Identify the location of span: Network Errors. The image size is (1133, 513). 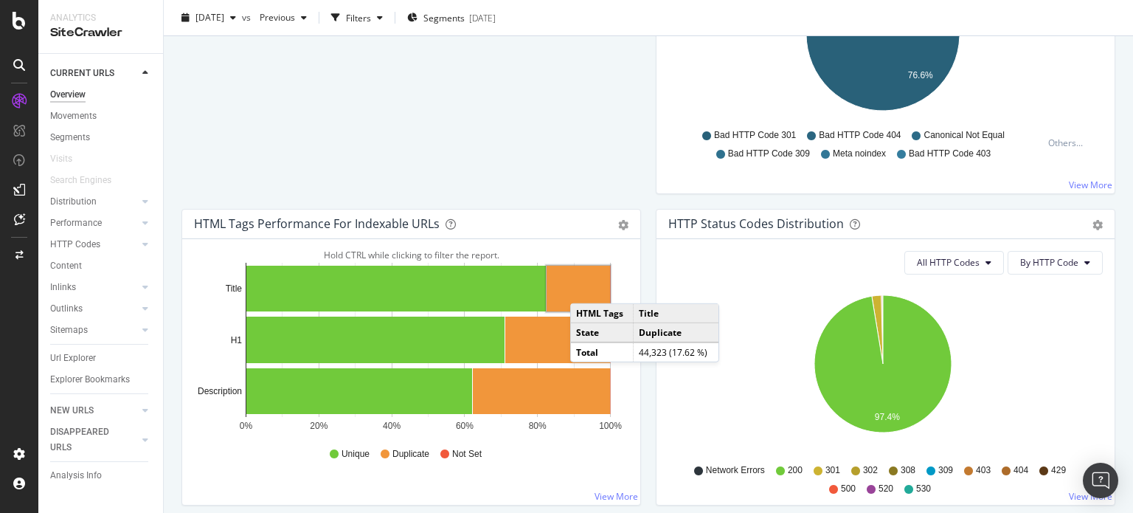
(736, 470).